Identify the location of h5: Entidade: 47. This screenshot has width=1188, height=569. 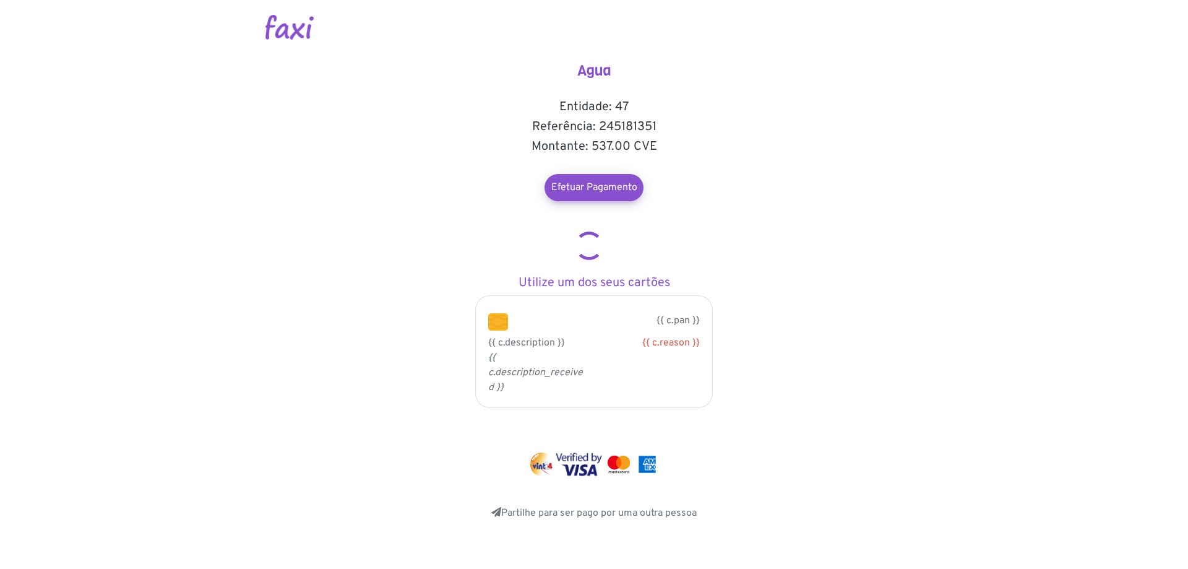
(594, 107).